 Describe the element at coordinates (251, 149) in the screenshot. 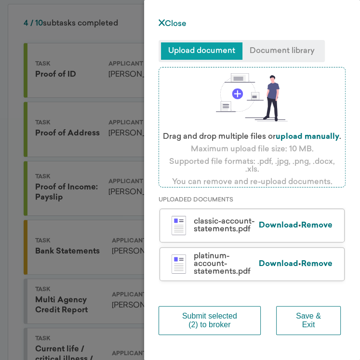

I see `p: Maximum upload file size: 10 MB.` at that location.